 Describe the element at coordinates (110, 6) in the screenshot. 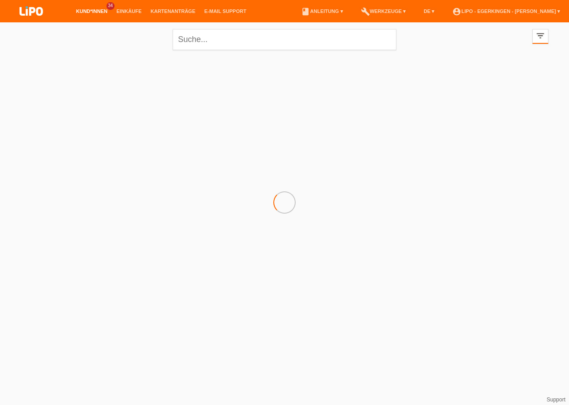

I see `span: 34` at that location.